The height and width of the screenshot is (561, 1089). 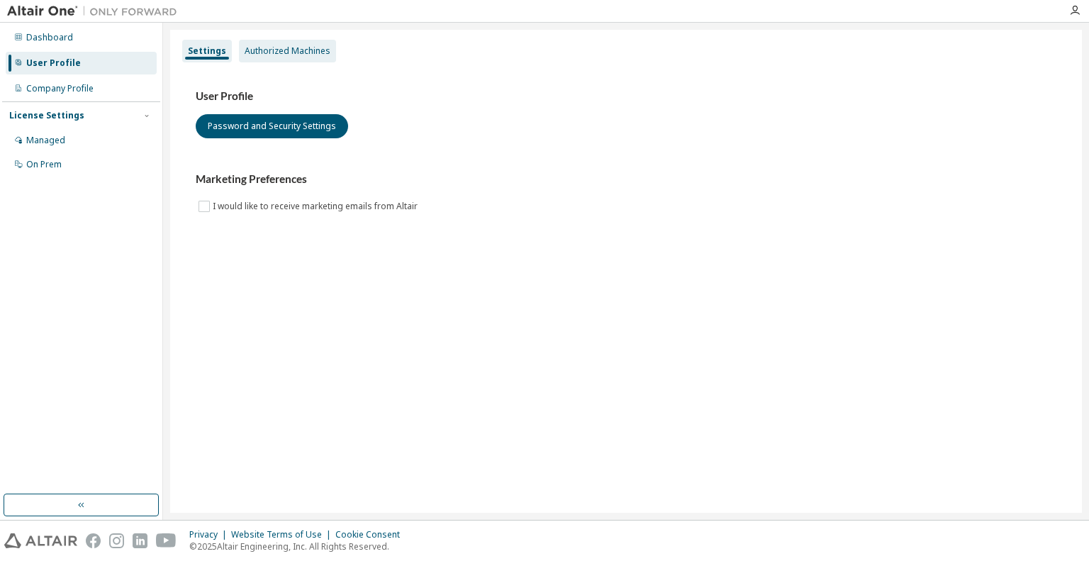 I want to click on div: Company Profile, so click(x=60, y=89).